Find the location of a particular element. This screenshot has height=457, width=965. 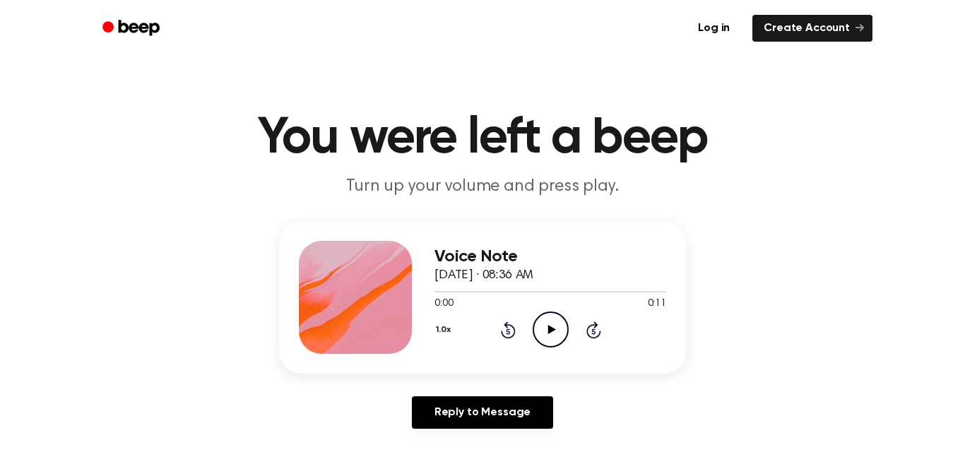

p: Turn up your volume and press play. is located at coordinates (482, 186).